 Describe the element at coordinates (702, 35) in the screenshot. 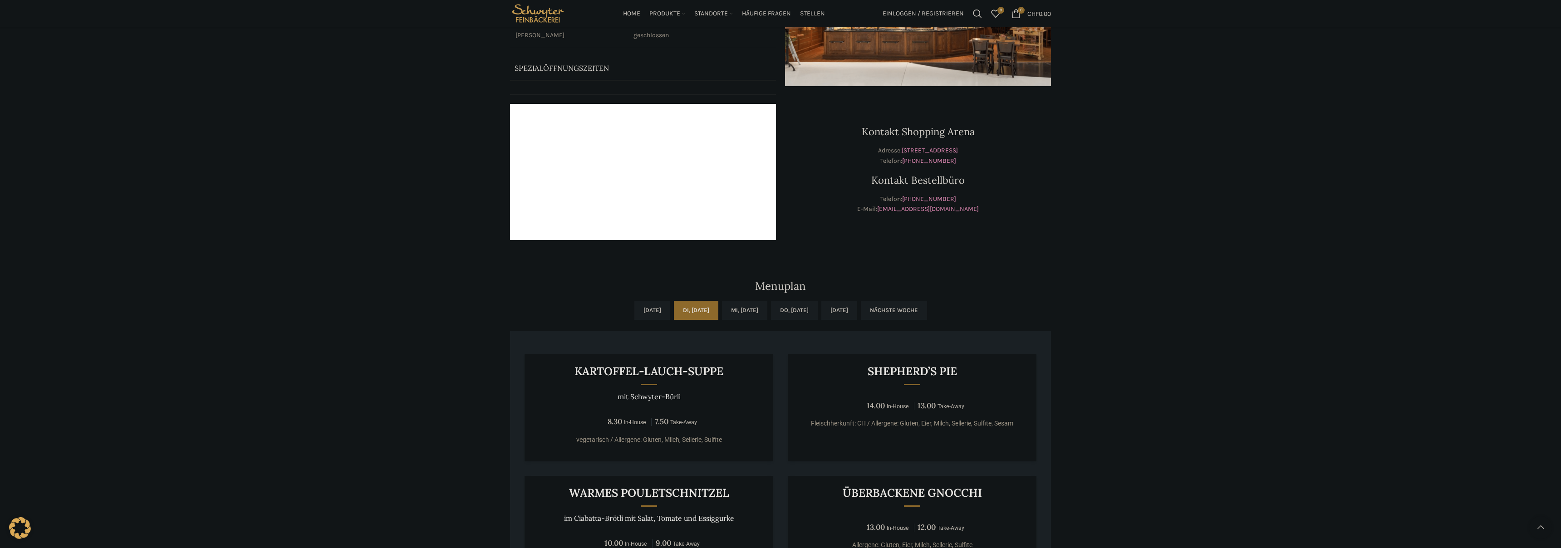

I see `p: geschlossen` at that location.